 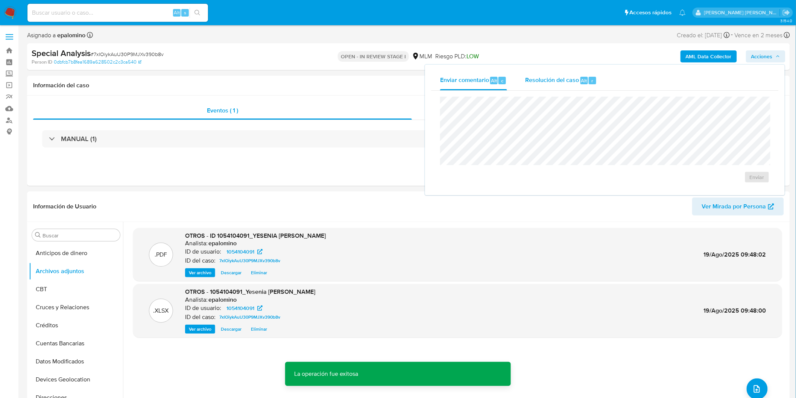 I want to click on span: Vence en 2 meses, so click(x=759, y=35).